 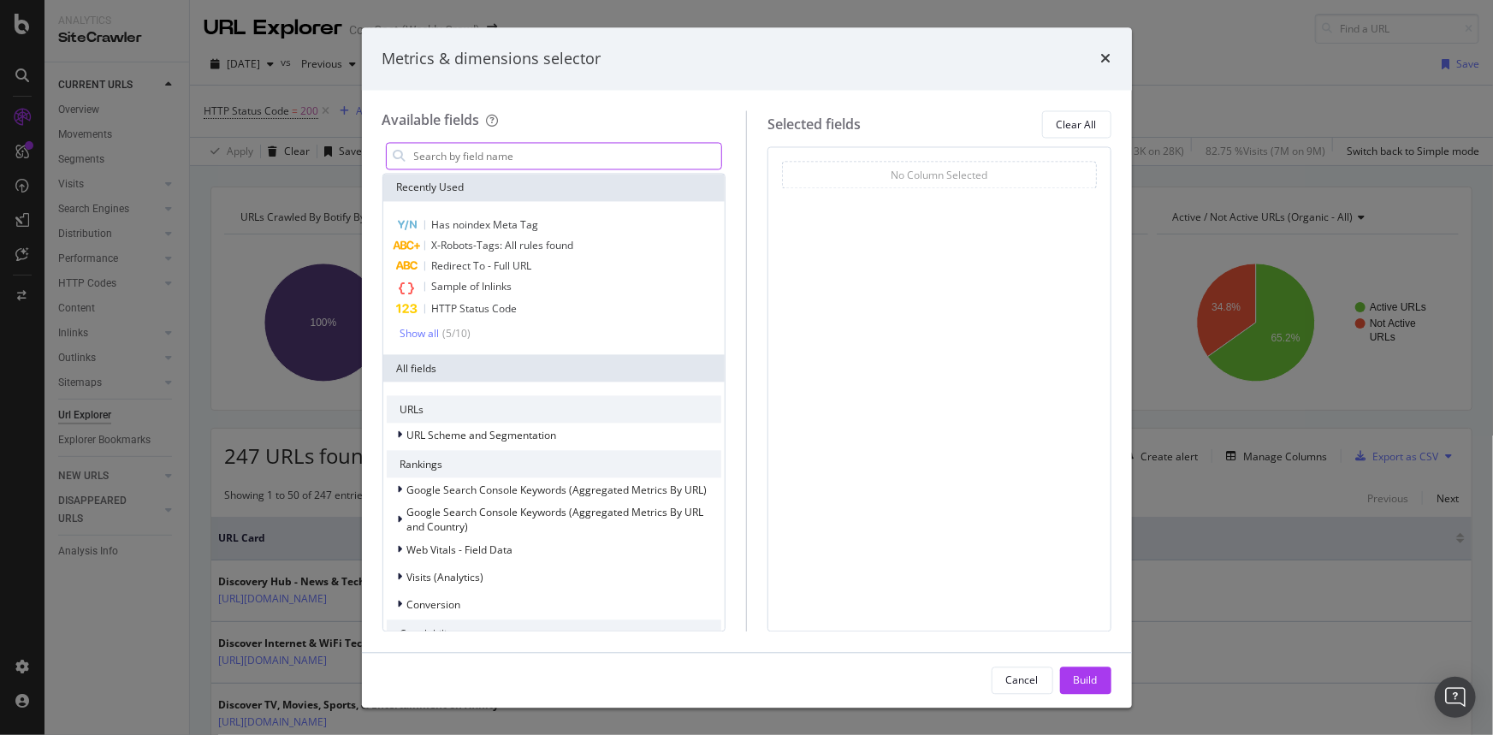 I want to click on div: Show all, so click(x=420, y=334).